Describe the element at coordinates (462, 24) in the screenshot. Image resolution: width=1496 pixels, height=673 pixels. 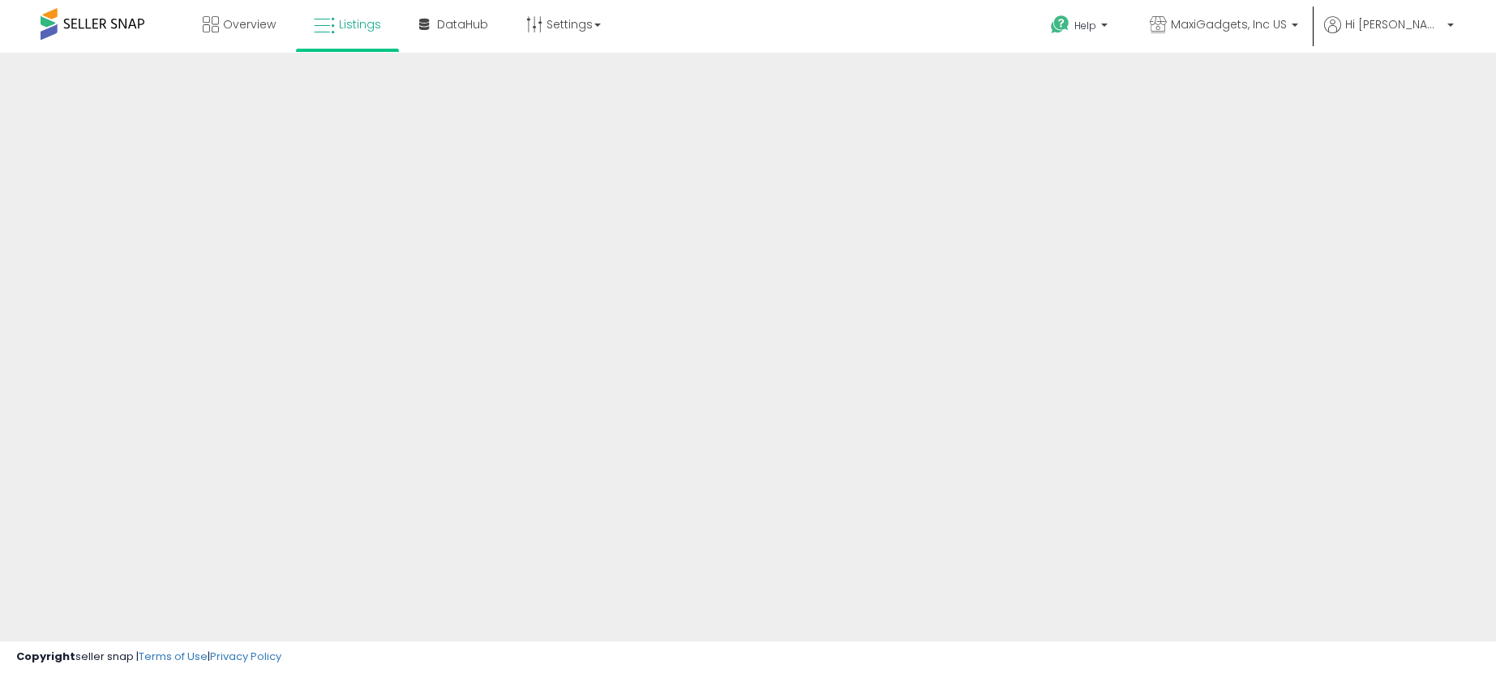
I see `span: DataHub` at that location.